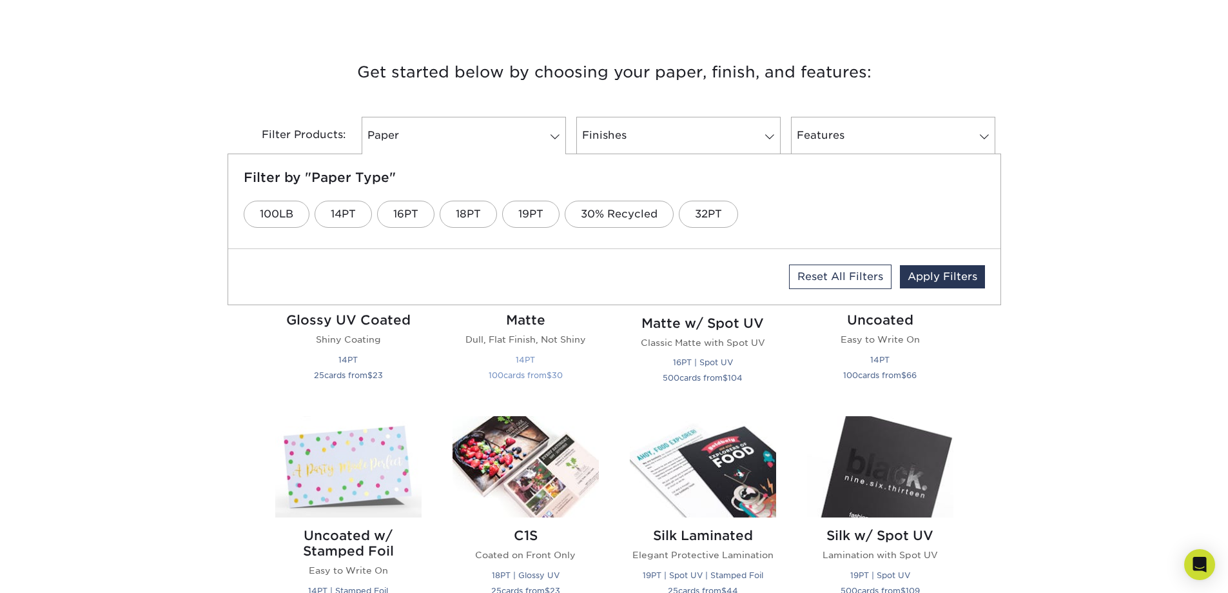 The width and height of the screenshot is (1228, 593). Describe the element at coordinates (703, 323) in the screenshot. I see `h2: Matte w/ Spot UV` at that location.